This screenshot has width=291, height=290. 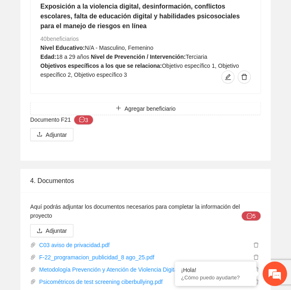 What do you see at coordinates (216, 270) in the screenshot?
I see `div: ¡Hola!` at bounding box center [216, 270].